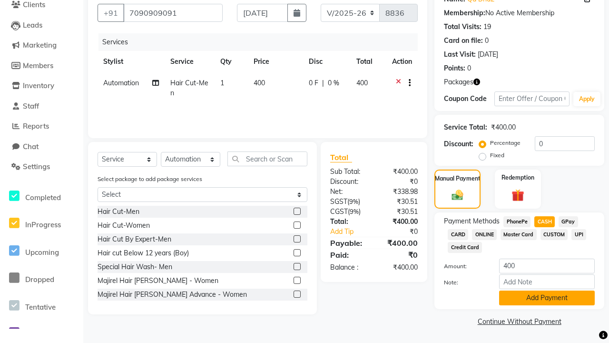  What do you see at coordinates (518, 178) in the screenshot?
I see `label: Redemption` at bounding box center [518, 178].